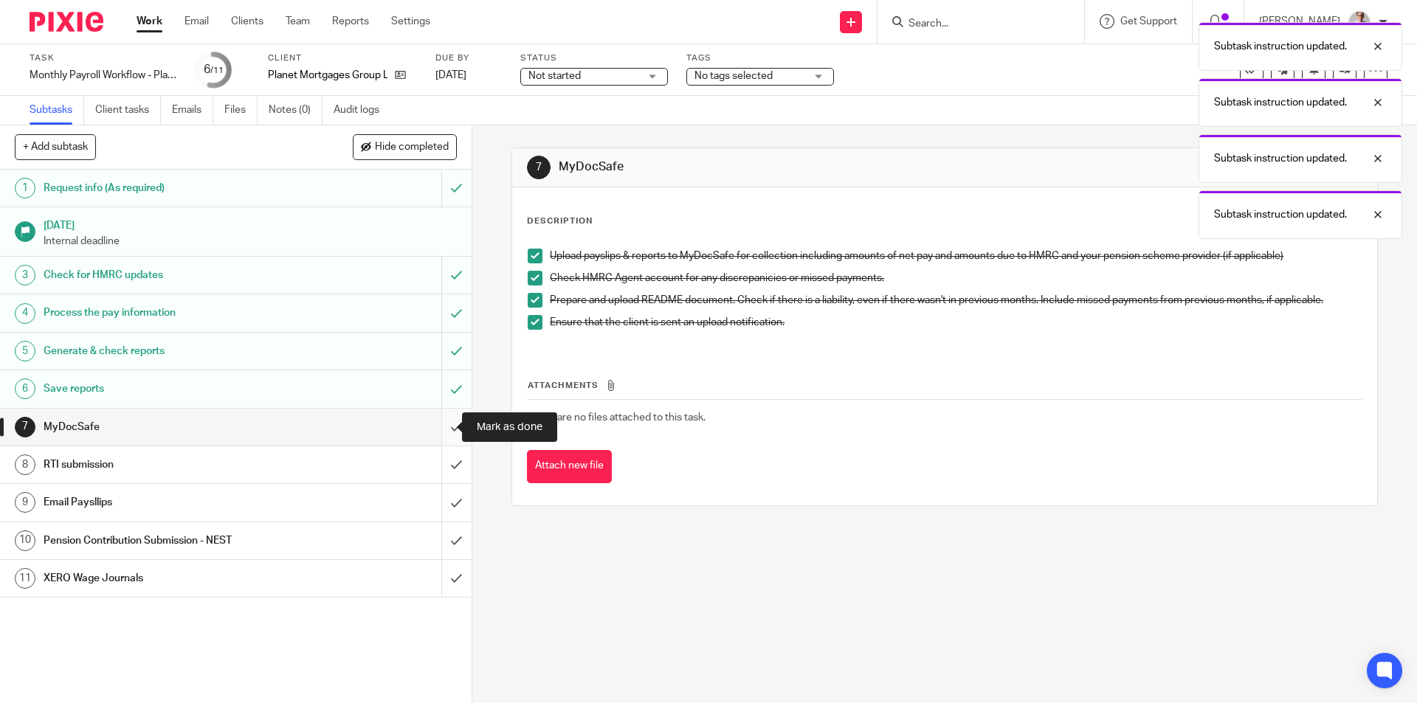  What do you see at coordinates (241, 110) in the screenshot?
I see `a: Files` at bounding box center [241, 110].